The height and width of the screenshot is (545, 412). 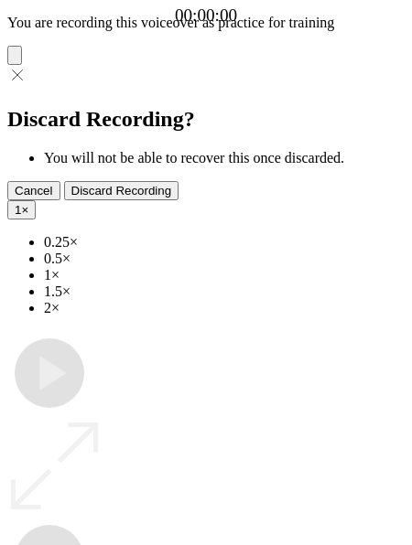 I want to click on button: Cancel, so click(x=34, y=190).